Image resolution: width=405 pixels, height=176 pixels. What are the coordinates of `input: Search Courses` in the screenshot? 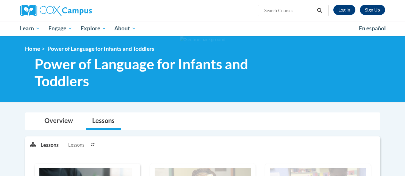 It's located at (289, 11).